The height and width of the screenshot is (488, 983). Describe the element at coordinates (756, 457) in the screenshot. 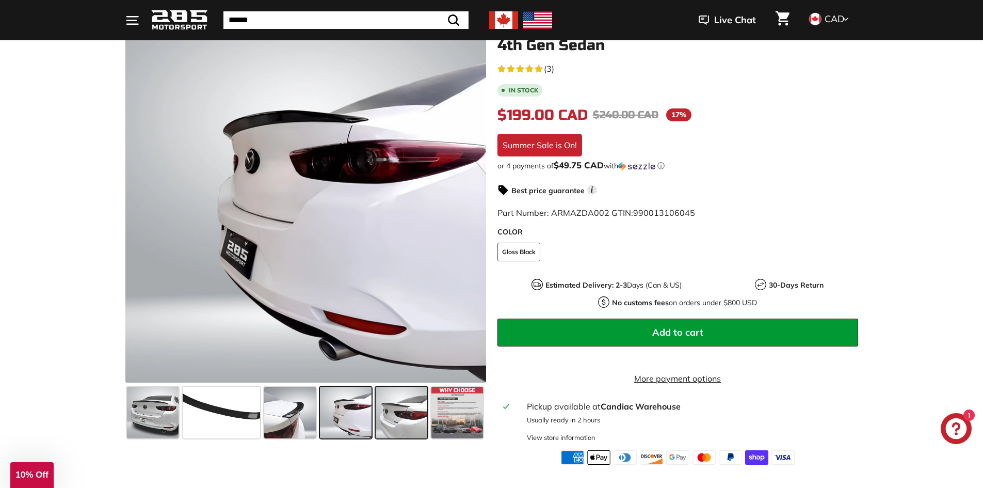

I see `img: shopify_pay` at that location.